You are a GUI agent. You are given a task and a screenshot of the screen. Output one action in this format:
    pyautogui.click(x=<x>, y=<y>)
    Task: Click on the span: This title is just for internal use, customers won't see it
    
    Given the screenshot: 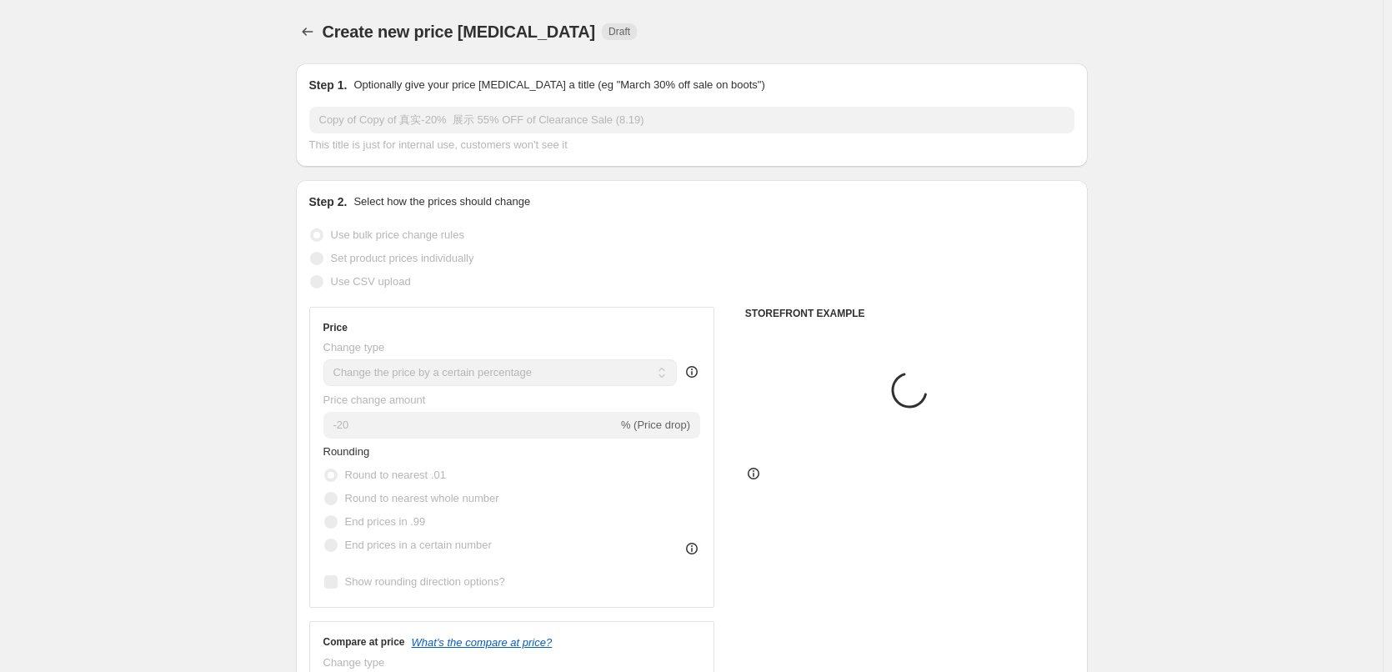 What is the action you would take?
    pyautogui.click(x=438, y=144)
    